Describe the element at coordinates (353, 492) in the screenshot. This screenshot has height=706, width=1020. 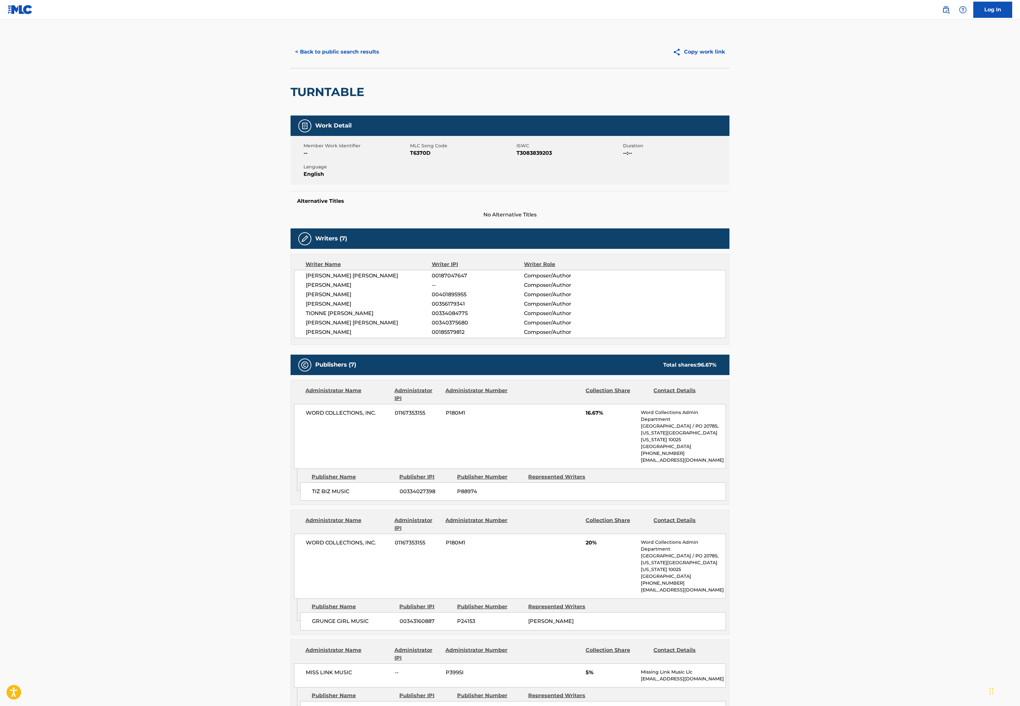
I see `span: TIZ BIZ MUSIC` at that location.